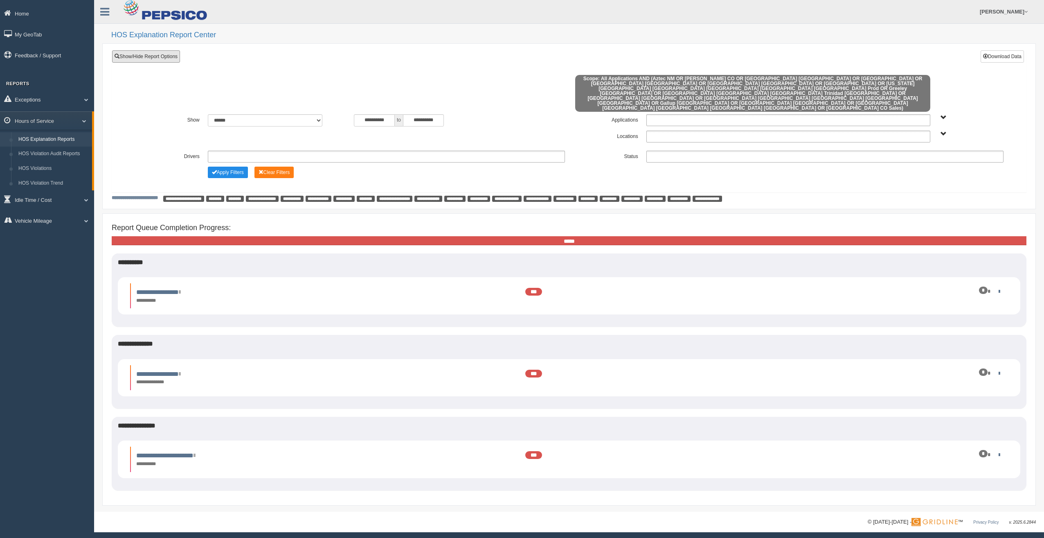 The width and height of the screenshot is (1044, 538). Describe the element at coordinates (167, 119) in the screenshot. I see `label: Show` at that location.